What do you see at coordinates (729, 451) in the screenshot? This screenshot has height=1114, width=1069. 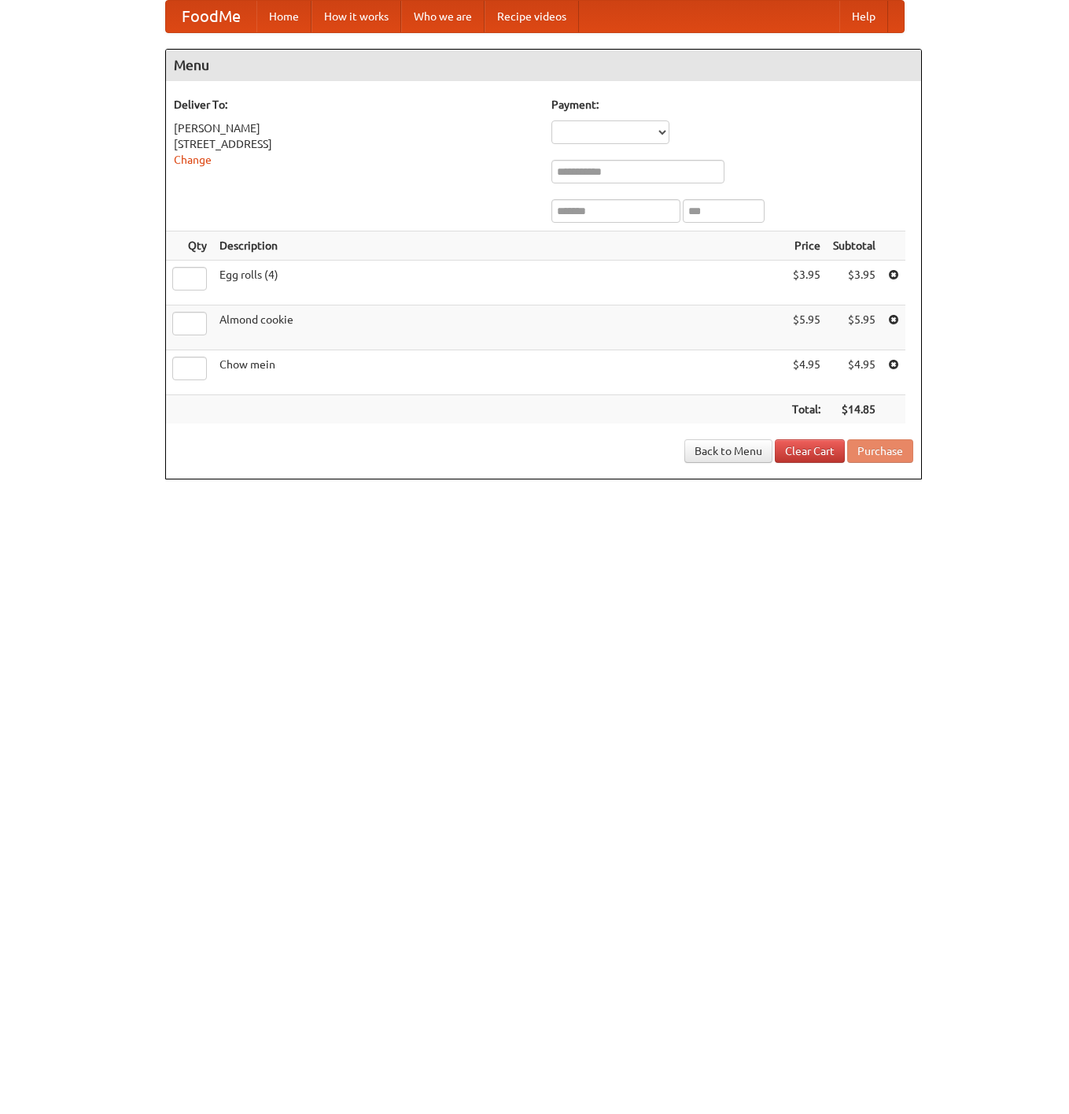 I see `a: Back to Menu` at bounding box center [729, 451].